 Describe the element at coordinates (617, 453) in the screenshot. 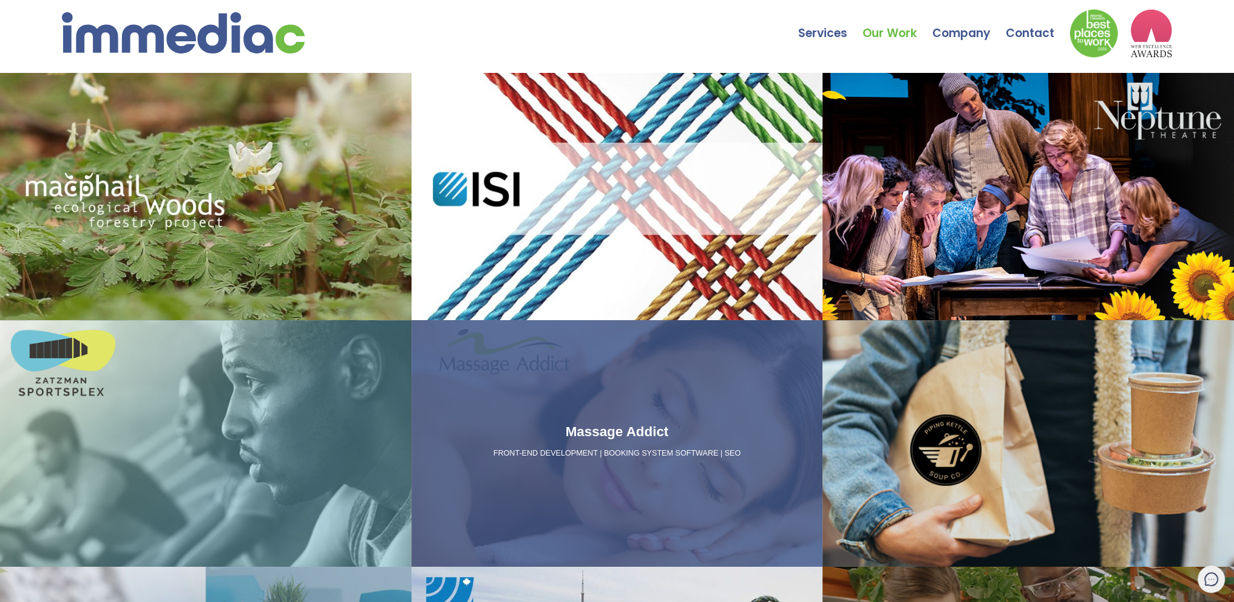

I see `p: FRONT-END DEVELOPMENT | BOOKING SYSTEM SOFTWARE | SEO` at that location.